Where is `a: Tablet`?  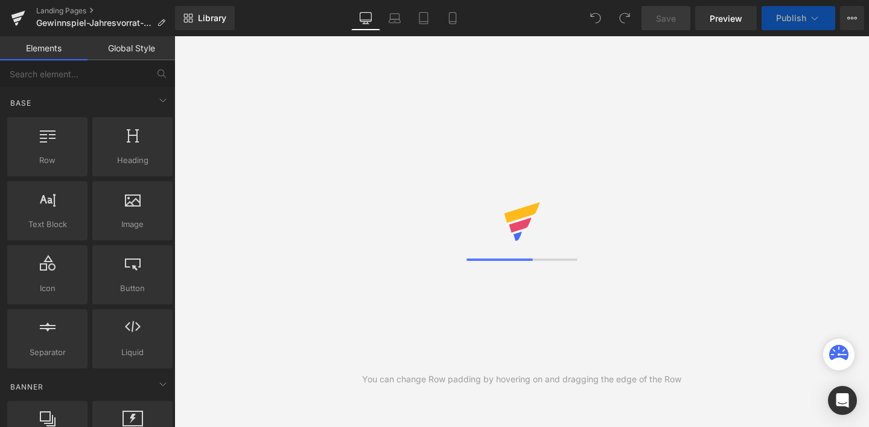 a: Tablet is located at coordinates (424, 18).